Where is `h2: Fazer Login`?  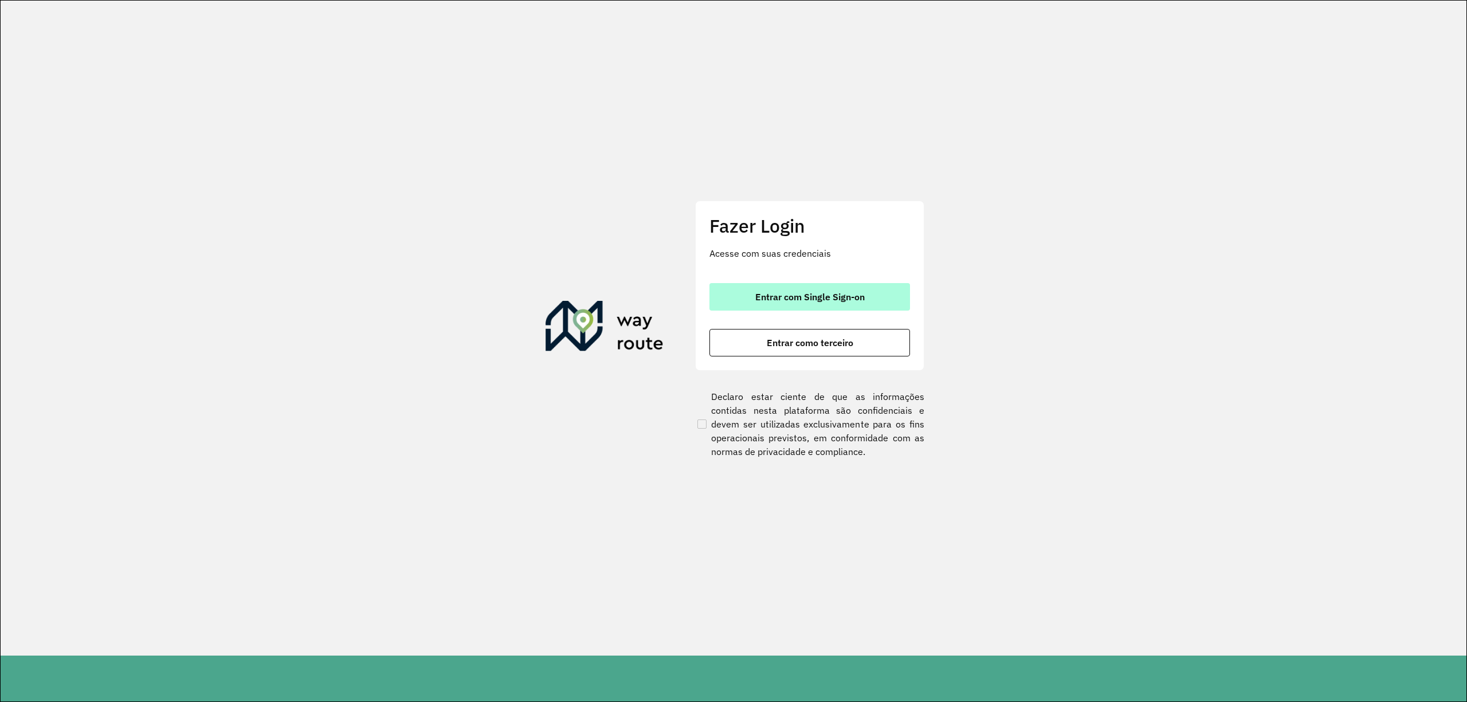 h2: Fazer Login is located at coordinates (810, 226).